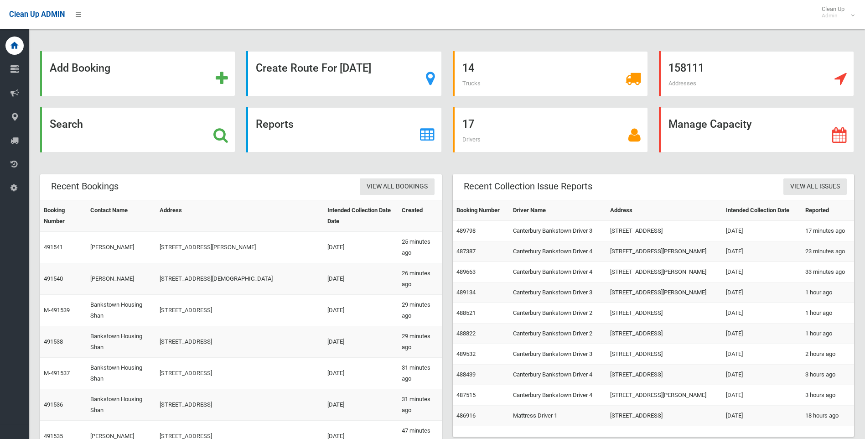 The width and height of the screenshot is (865, 439). I want to click on strong: 14, so click(468, 68).